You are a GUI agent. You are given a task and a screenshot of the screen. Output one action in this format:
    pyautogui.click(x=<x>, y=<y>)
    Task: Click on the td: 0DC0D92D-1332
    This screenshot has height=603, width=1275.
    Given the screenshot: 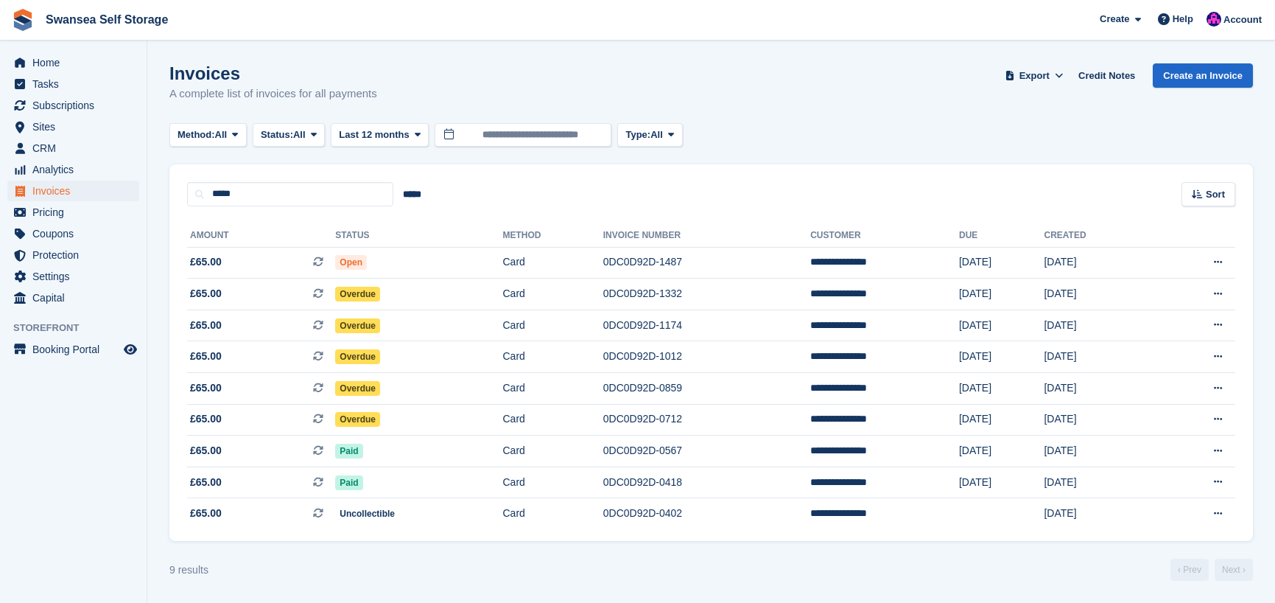 What is the action you would take?
    pyautogui.click(x=707, y=294)
    